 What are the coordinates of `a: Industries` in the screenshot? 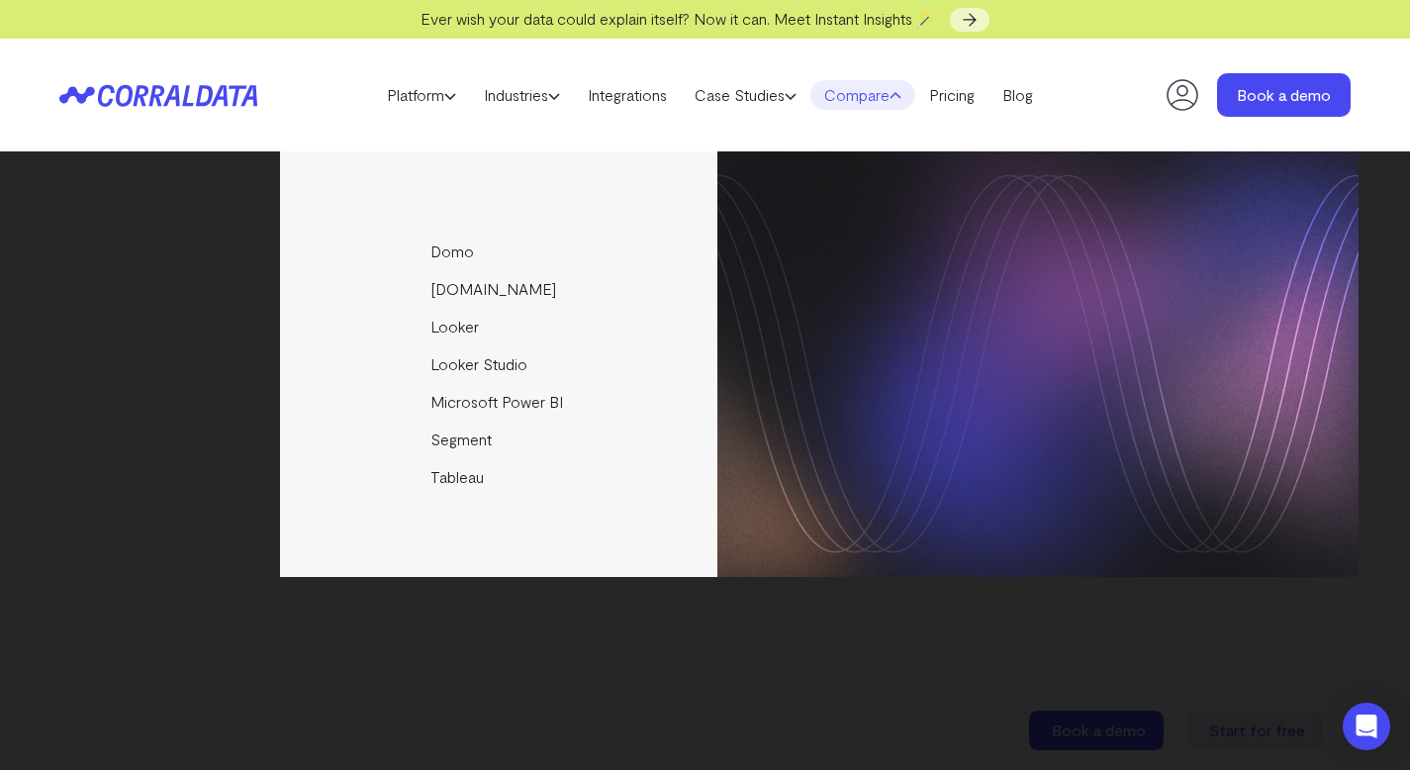 It's located at (521, 95).